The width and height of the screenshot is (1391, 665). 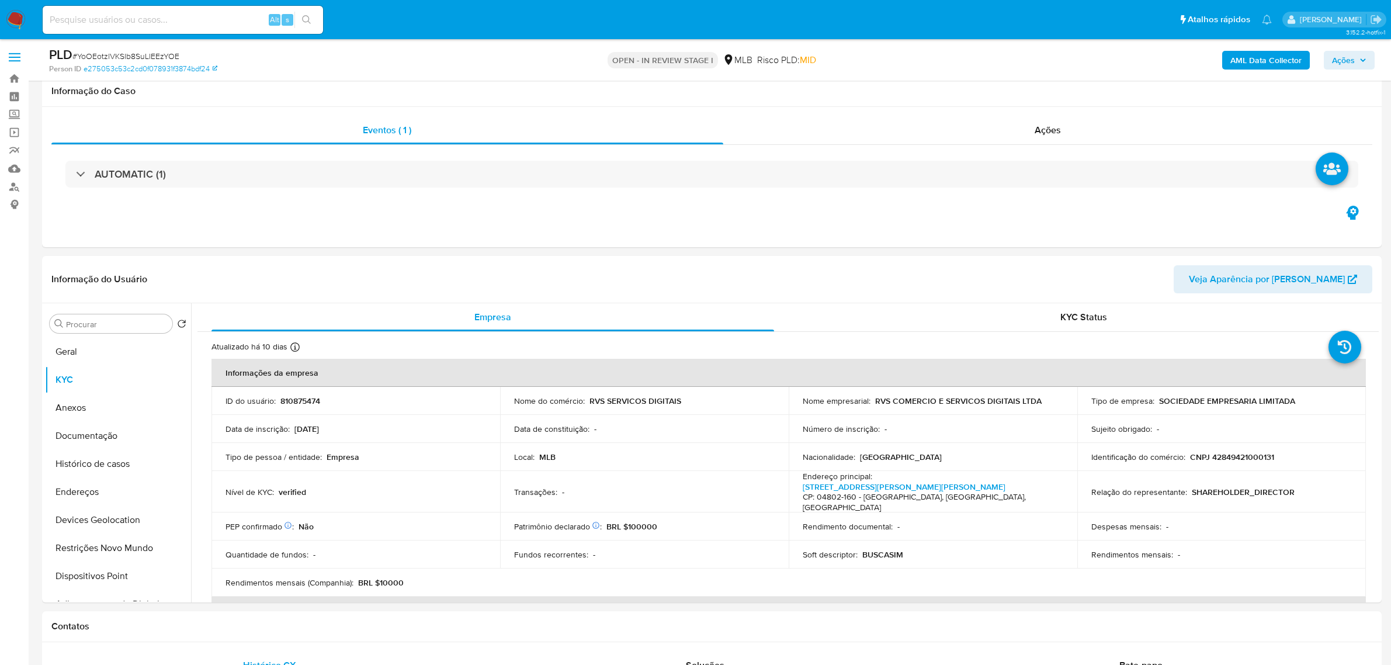 I want to click on p: CNPJ 42849421000131, so click(x=1232, y=457).